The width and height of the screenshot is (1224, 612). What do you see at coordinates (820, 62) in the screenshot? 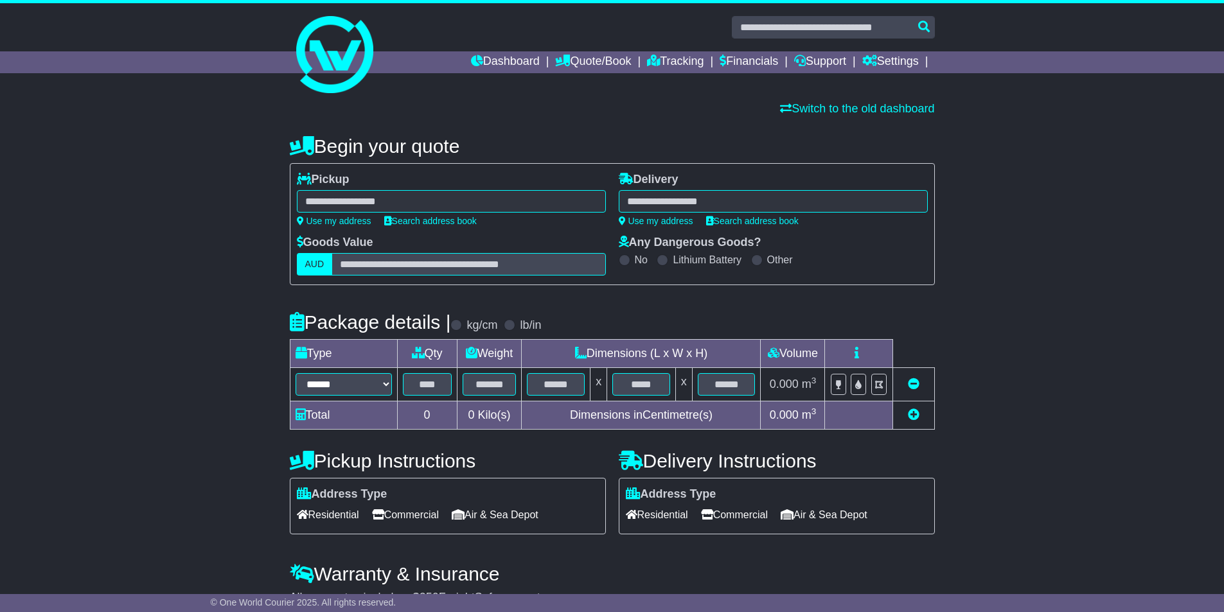
I see `a: Support` at bounding box center [820, 62].